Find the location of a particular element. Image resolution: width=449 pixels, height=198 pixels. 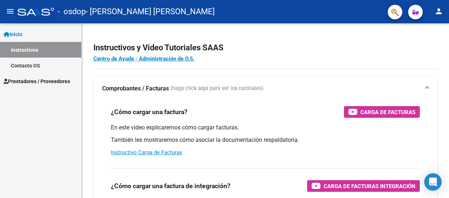

span: Inicio is located at coordinates (13, 34).